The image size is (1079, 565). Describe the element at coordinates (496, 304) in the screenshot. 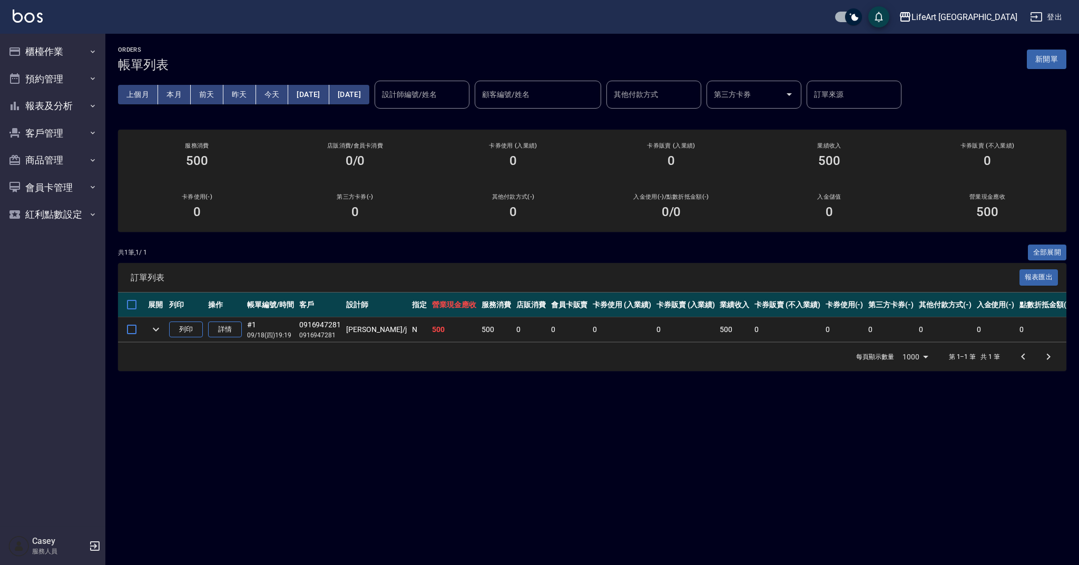

I see `th: 服務消費` at that location.